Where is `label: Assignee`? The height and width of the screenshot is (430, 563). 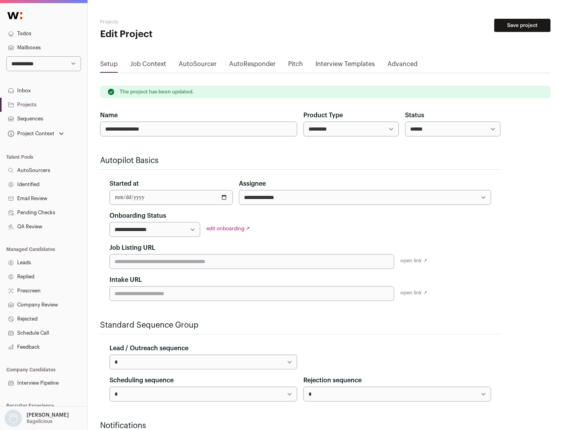
label: Assignee is located at coordinates (252, 184).